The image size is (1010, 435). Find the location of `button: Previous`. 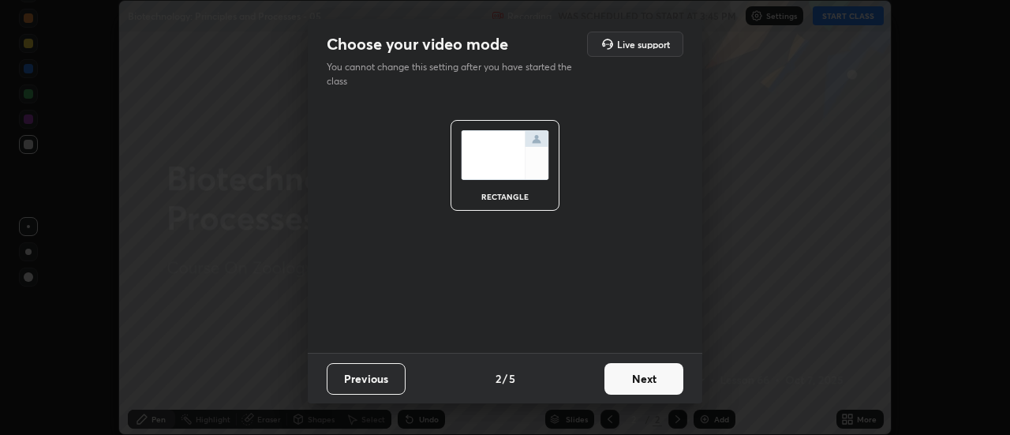

button: Previous is located at coordinates (366, 379).